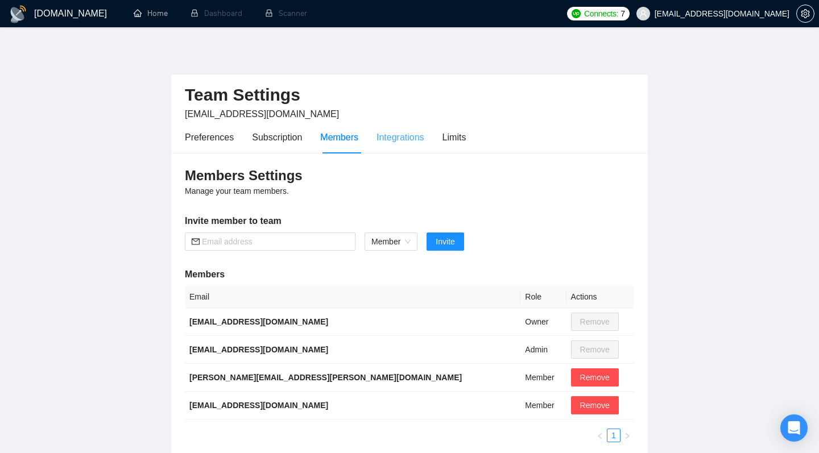 The width and height of the screenshot is (819, 453). I want to click on h3: Members Settings, so click(409, 176).